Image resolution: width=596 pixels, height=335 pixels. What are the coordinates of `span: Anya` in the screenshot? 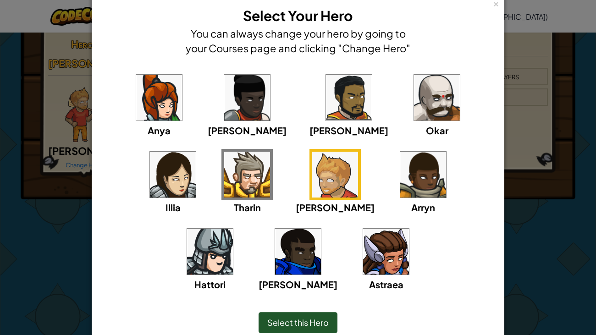 It's located at (159, 130).